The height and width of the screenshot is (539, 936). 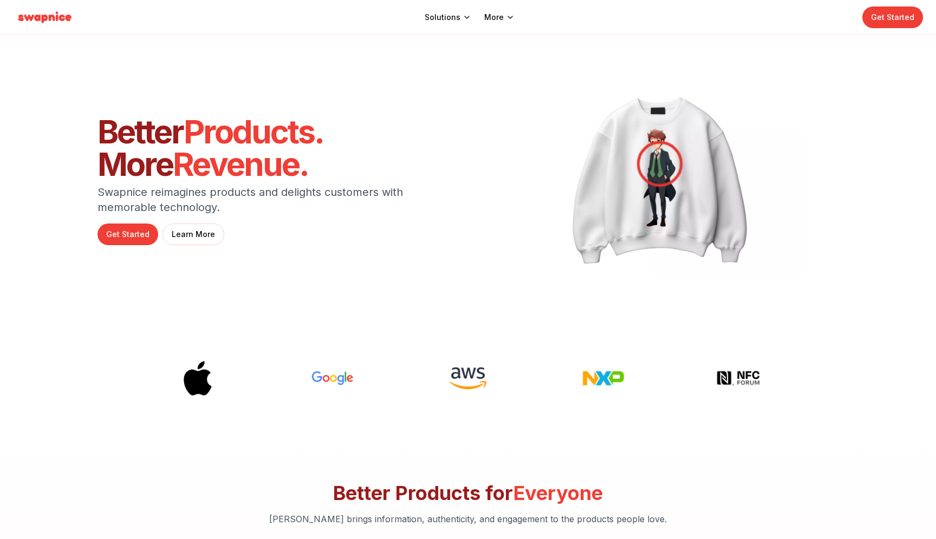 What do you see at coordinates (44, 17) in the screenshot?
I see `img: Swapnice Logo` at bounding box center [44, 17].